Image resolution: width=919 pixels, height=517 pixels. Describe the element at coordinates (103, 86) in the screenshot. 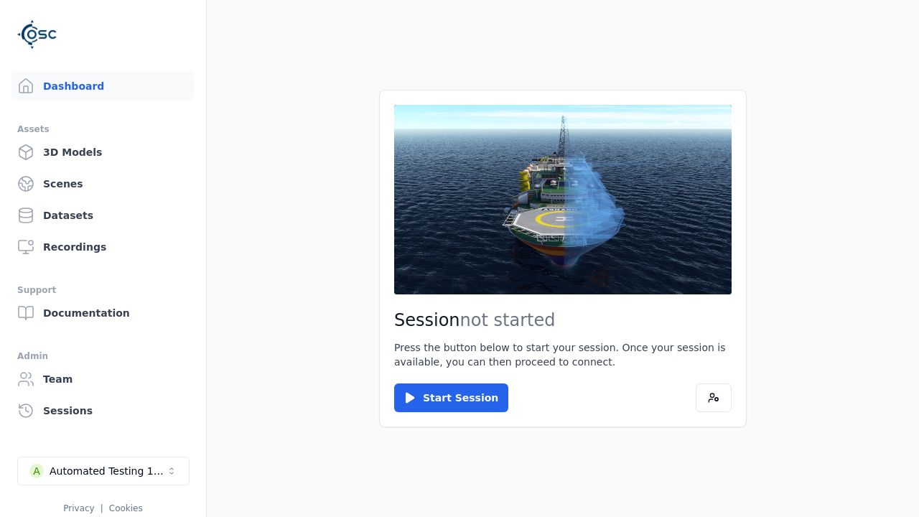

I see `a: Dashboard` at that location.